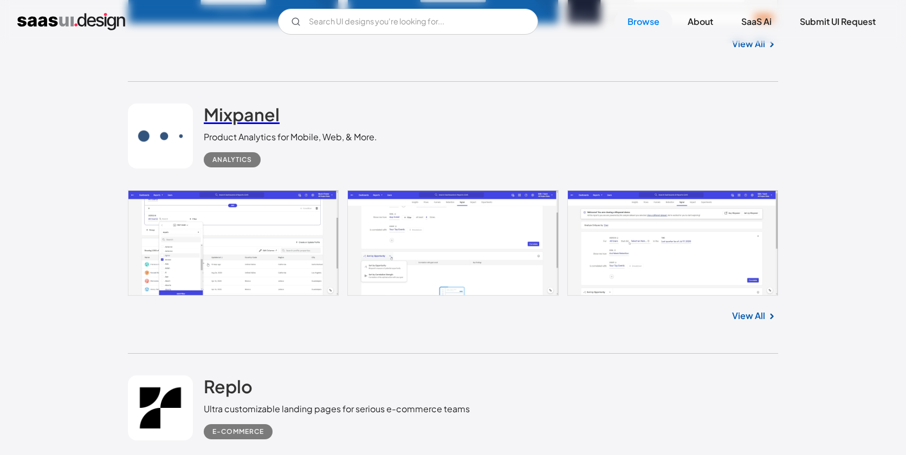 This screenshot has height=455, width=906. Describe the element at coordinates (232, 160) in the screenshot. I see `div: Analytics` at that location.